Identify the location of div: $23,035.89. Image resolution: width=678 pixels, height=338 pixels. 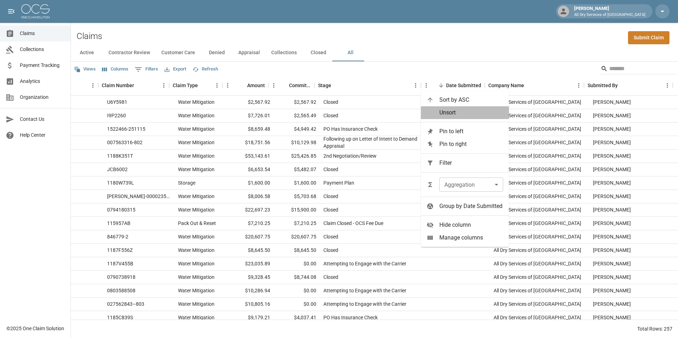
(251, 264).